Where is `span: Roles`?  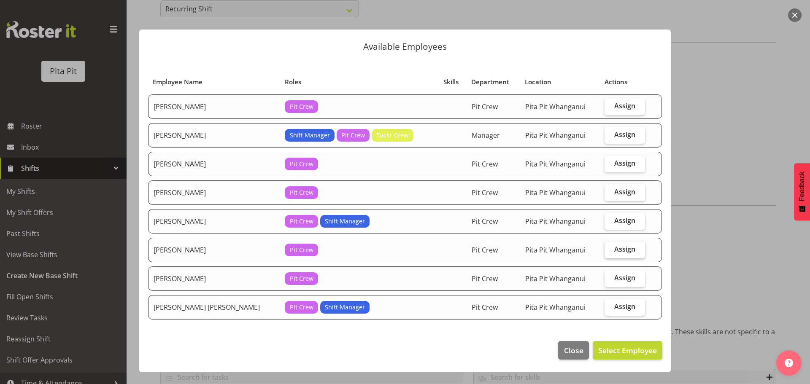 span: Roles is located at coordinates (293, 82).